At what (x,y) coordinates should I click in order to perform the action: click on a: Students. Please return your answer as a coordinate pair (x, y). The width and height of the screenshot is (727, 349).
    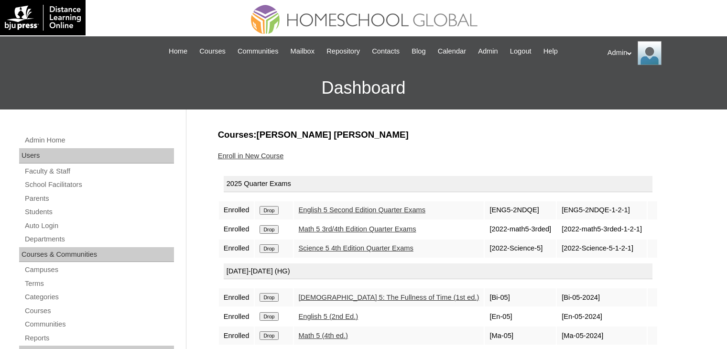
    Looking at the image, I should click on (99, 212).